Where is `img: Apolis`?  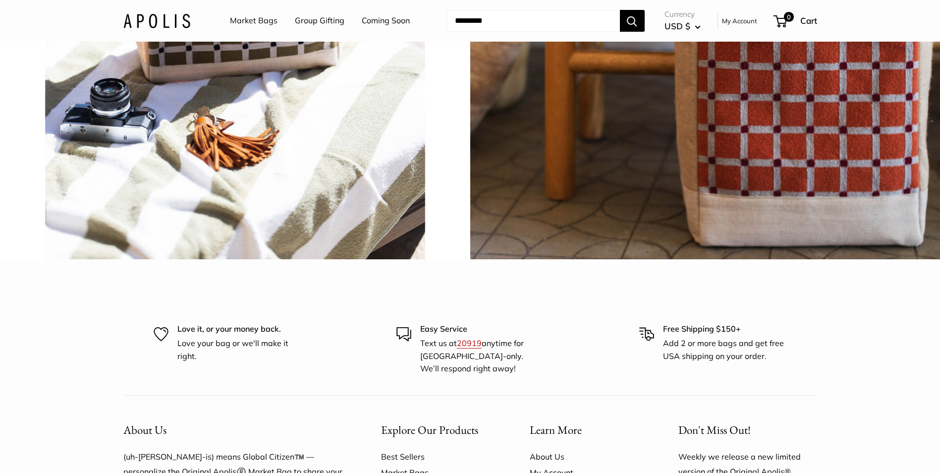 img: Apolis is located at coordinates (157, 20).